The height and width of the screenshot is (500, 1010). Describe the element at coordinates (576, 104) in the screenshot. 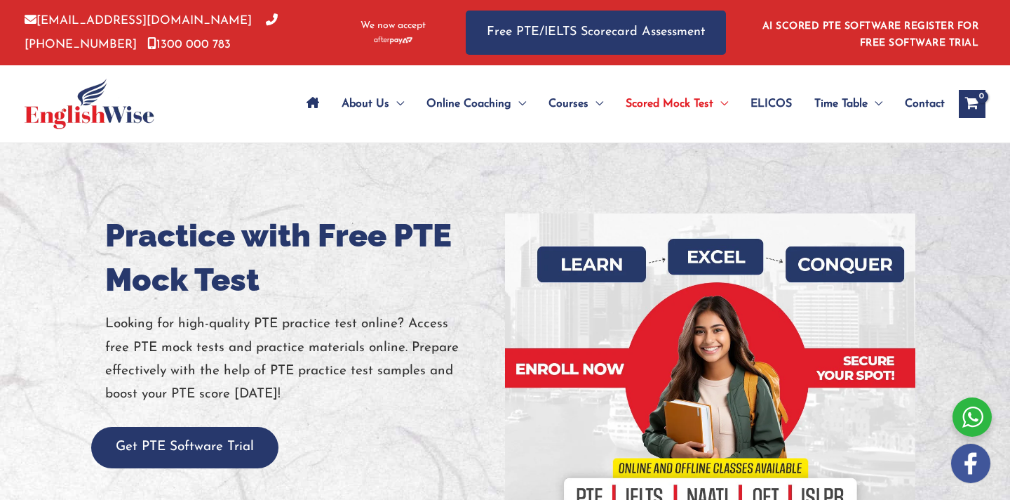

I see `a: CoursesMenu Toggle` at that location.